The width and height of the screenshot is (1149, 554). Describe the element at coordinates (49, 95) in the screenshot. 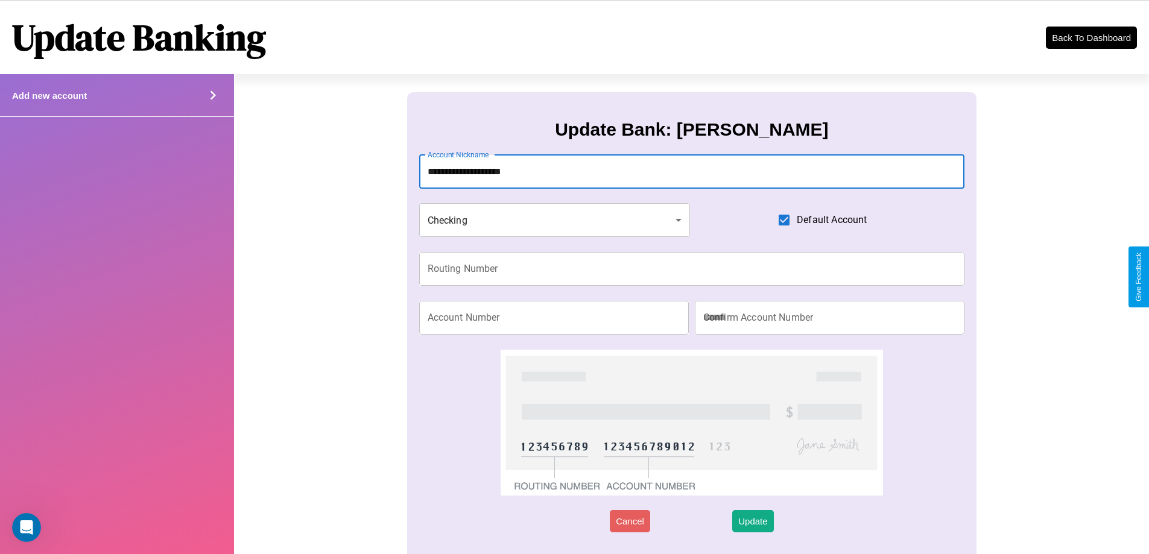

I see `h4: Add new account` at that location.